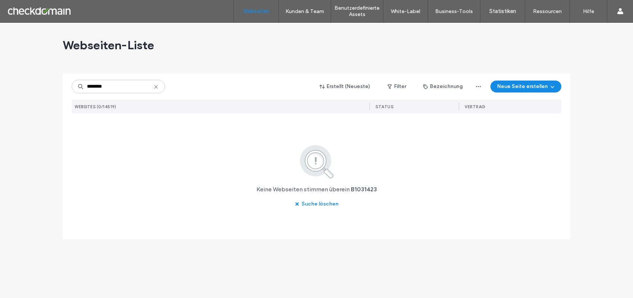 The image size is (633, 298). Describe the element at coordinates (589, 11) in the screenshot. I see `label: Hilfe` at that location.